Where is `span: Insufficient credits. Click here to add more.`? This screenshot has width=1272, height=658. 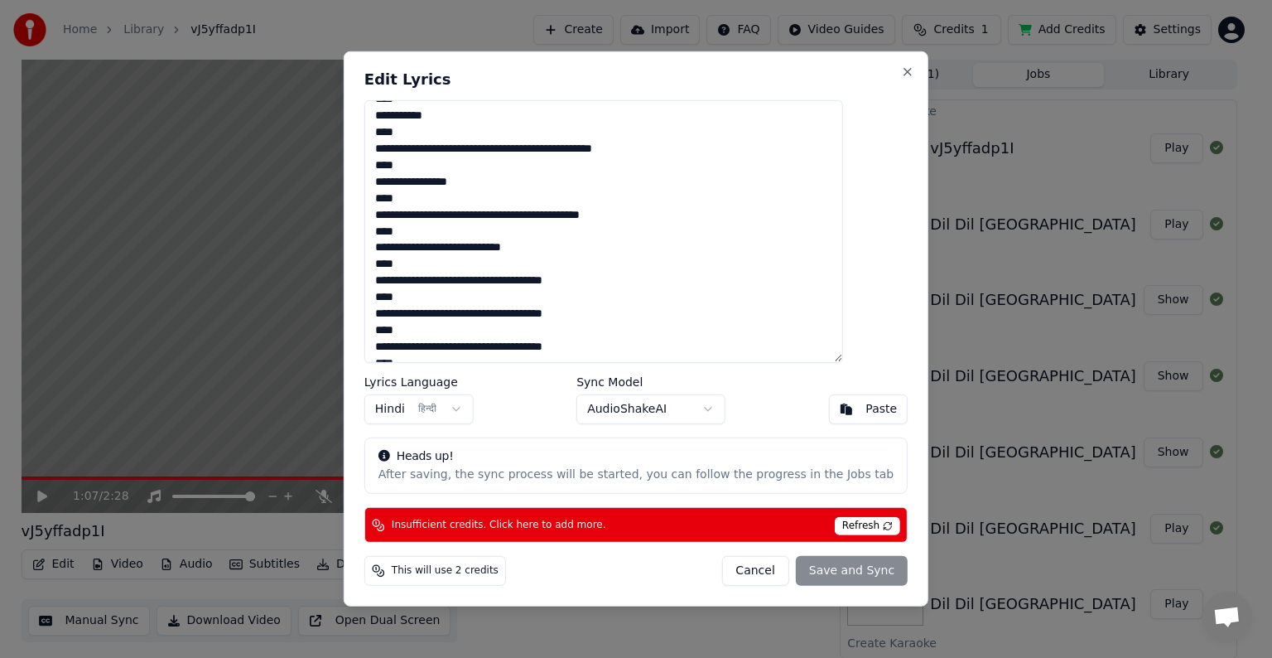 span: Insufficient credits. Click here to add more. is located at coordinates (499, 525).